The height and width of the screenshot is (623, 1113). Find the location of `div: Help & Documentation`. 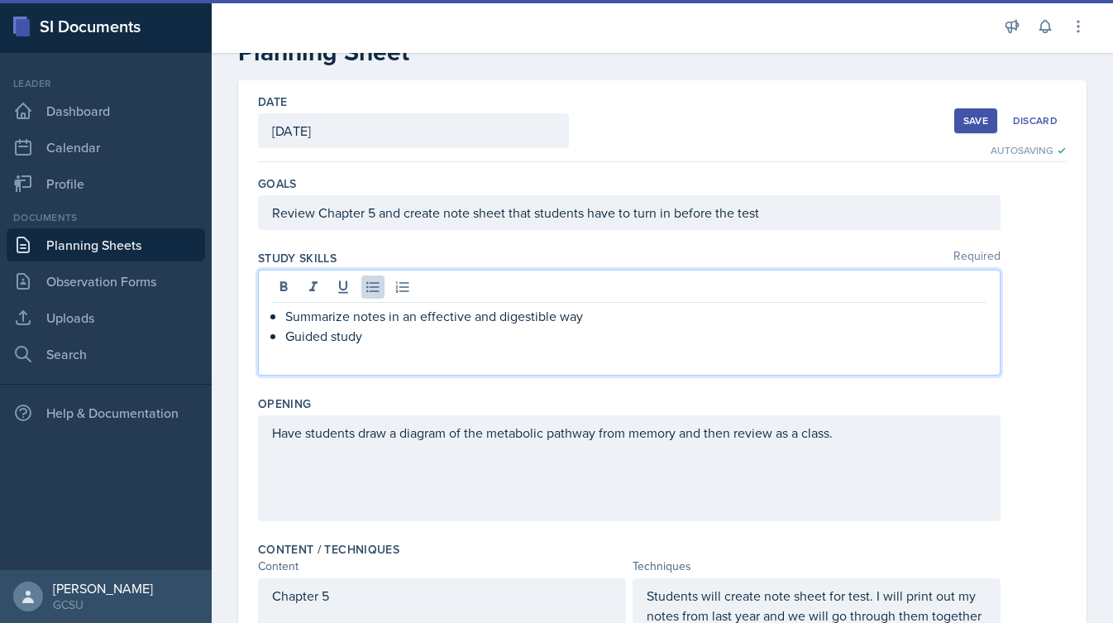

div: Help & Documentation is located at coordinates (106, 413).